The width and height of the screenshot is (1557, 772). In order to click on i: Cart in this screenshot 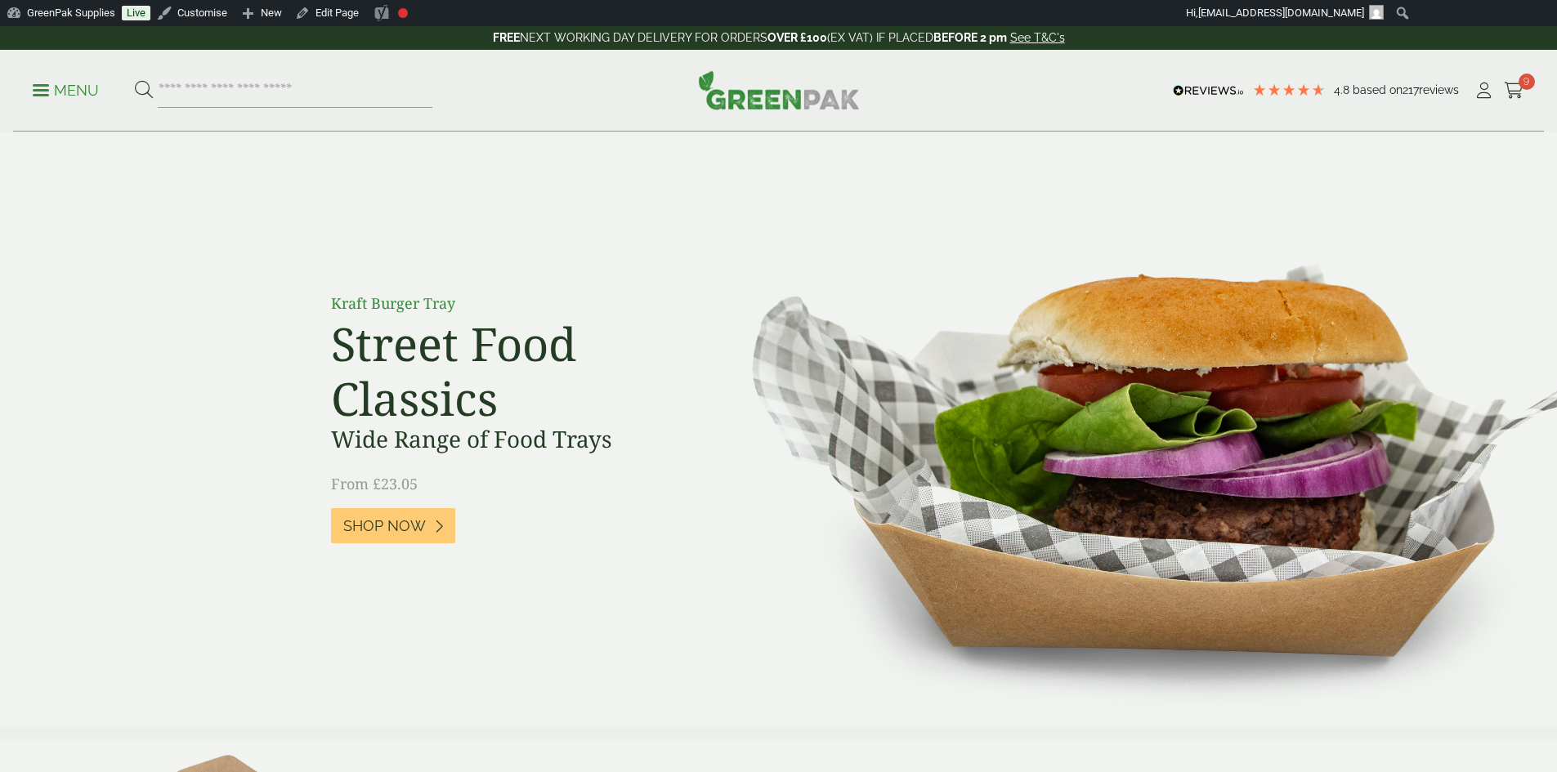, I will do `click(1514, 91)`.